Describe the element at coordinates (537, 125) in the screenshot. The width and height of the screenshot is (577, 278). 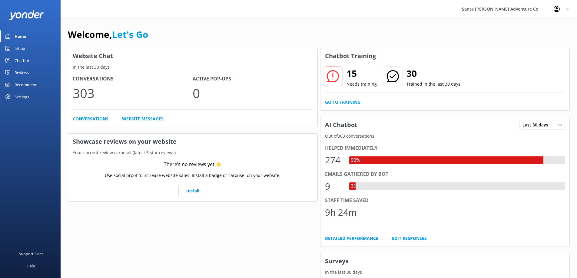
I see `span: Last 30 days` at that location.